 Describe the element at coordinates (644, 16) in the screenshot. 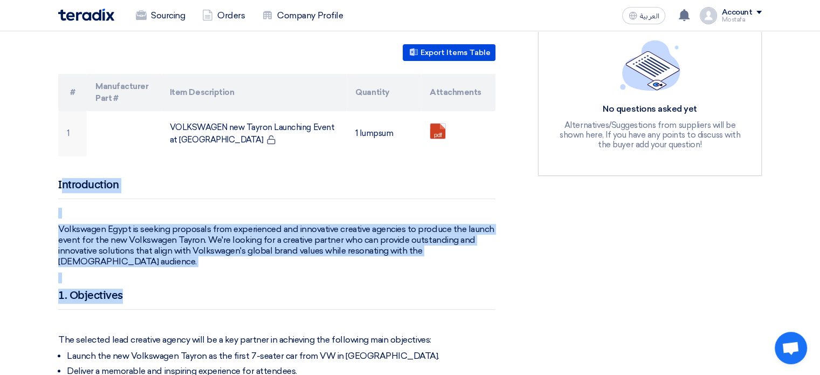

I see `button: العربية` at that location.